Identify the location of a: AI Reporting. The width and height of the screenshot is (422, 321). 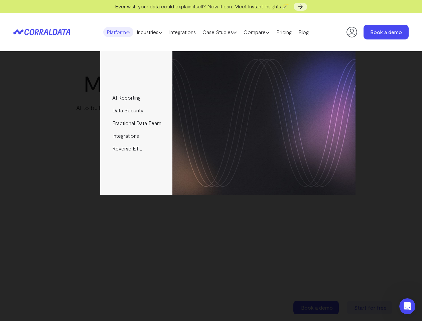
(136, 98).